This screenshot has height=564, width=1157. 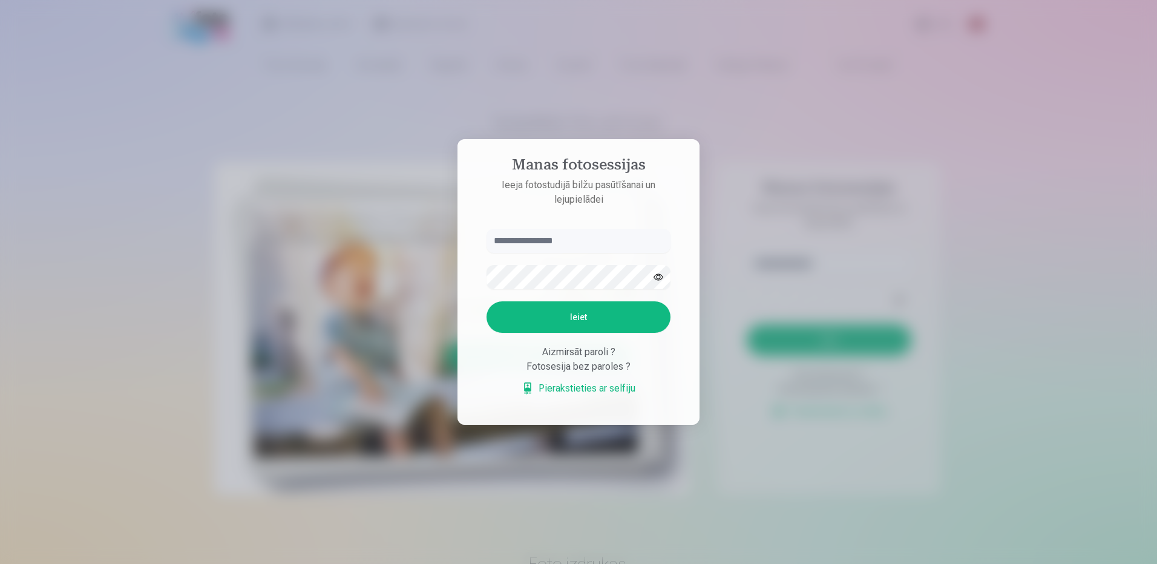 I want to click on a: Pierakstieties ar selfiju, so click(x=579, y=389).